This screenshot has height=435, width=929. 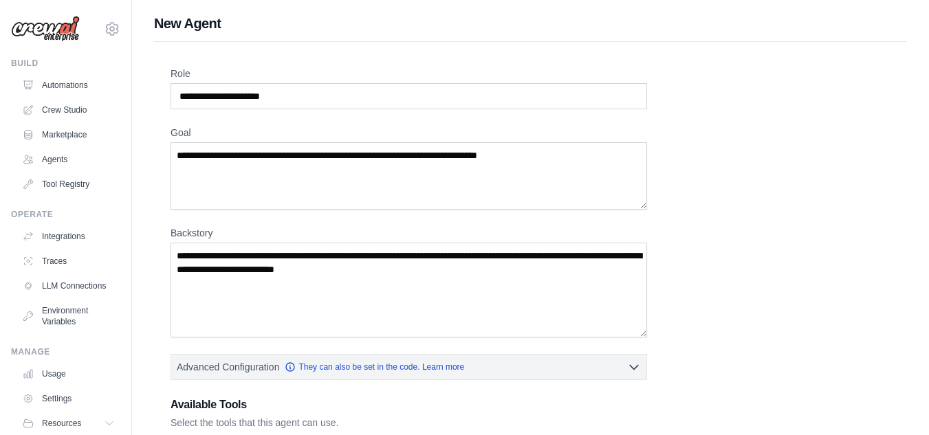 I want to click on button: Advanced Configuration They can also be set in the code. Learn more, so click(x=409, y=367).